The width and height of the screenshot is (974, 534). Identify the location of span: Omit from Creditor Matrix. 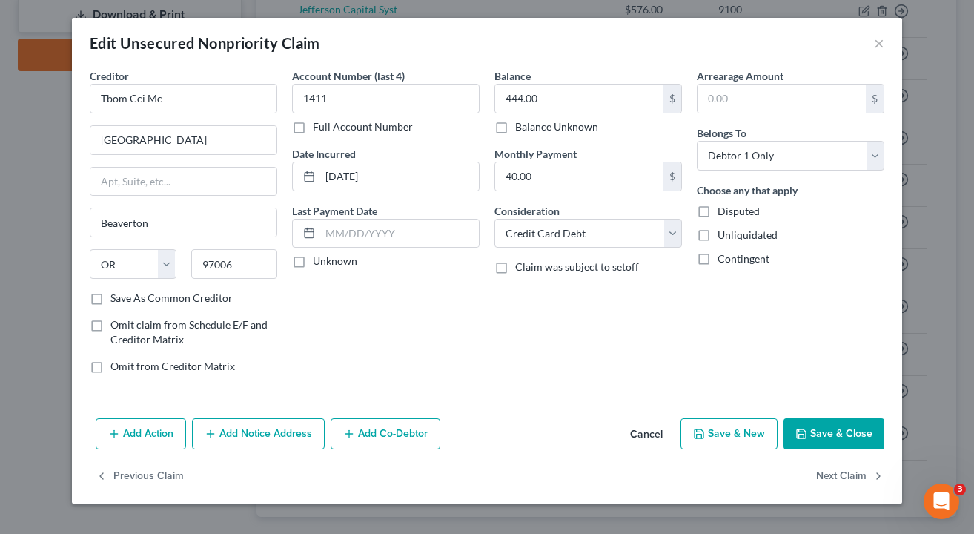
(173, 366).